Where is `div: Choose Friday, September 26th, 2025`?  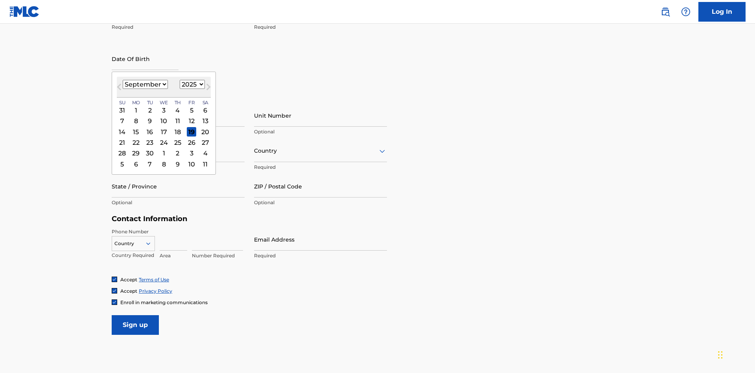
div: Choose Friday, September 26th, 2025 is located at coordinates (191, 142).